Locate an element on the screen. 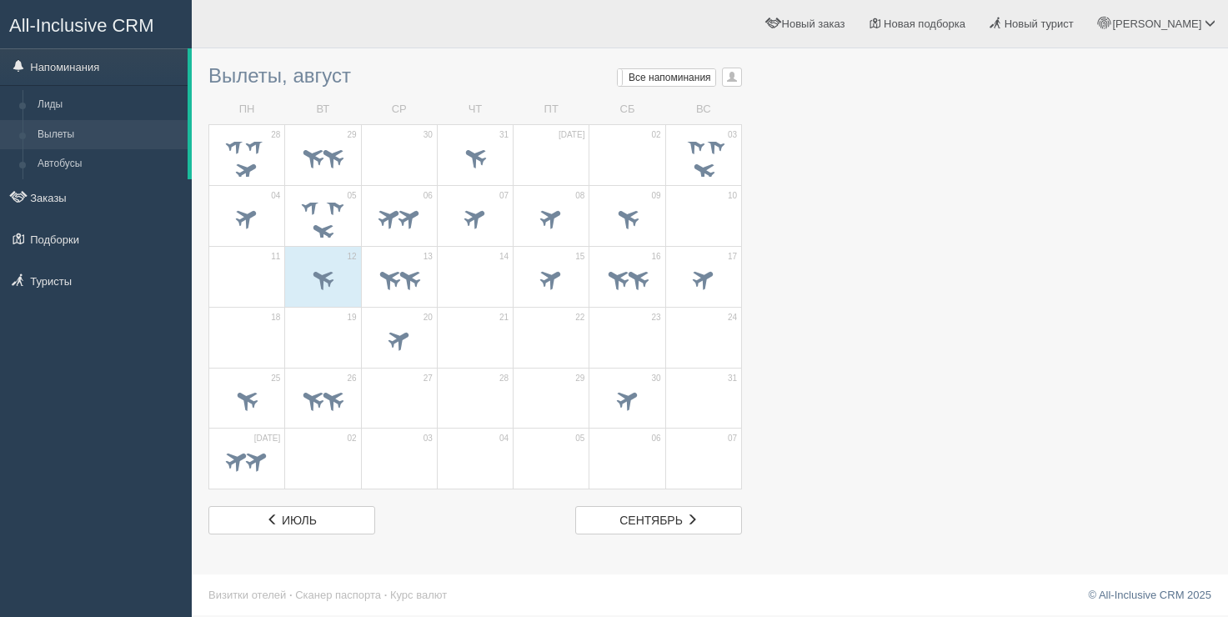  a: сентябрь is located at coordinates (658, 520).